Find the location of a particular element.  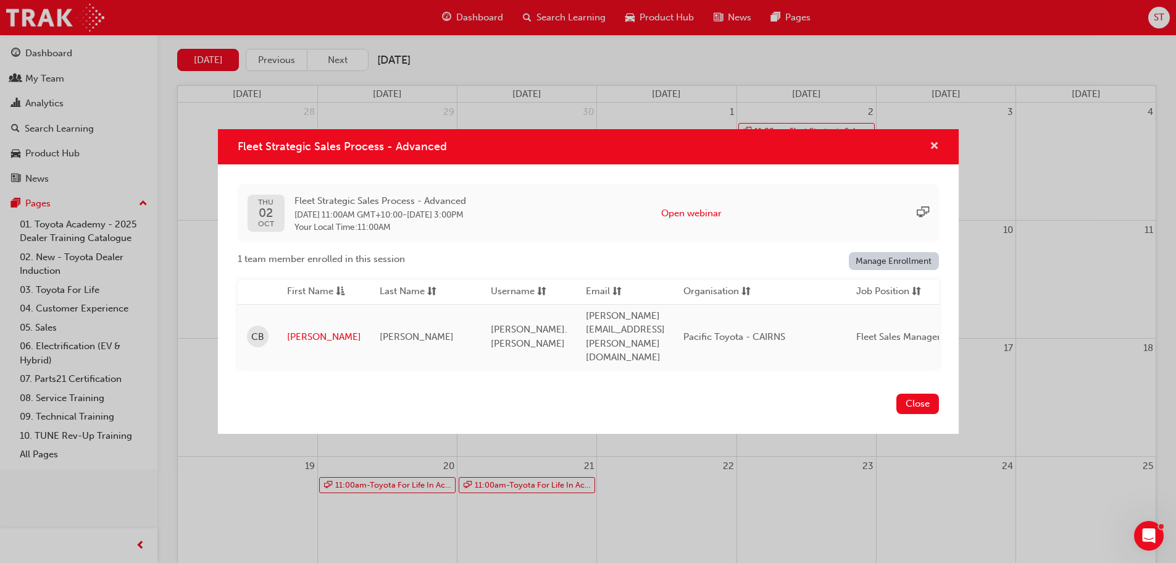

button: Organisationsorting-icon is located at coordinates (718, 291).